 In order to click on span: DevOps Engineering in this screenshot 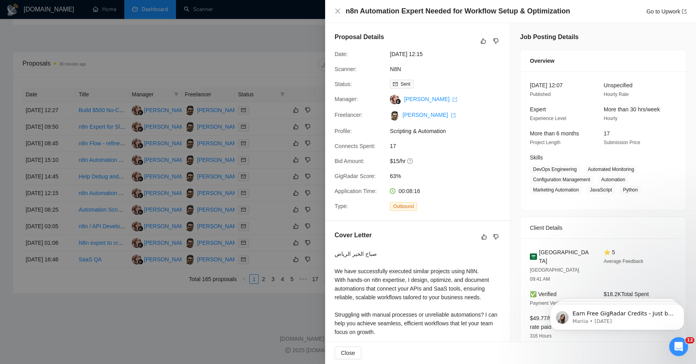, I will do `click(555, 169)`.